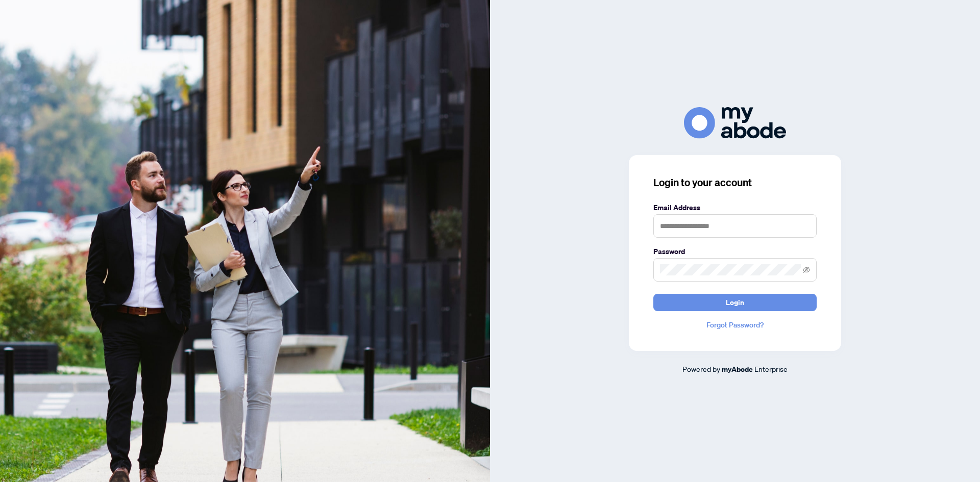  What do you see at coordinates (735, 208) in the screenshot?
I see `label: Email Address` at bounding box center [735, 208].